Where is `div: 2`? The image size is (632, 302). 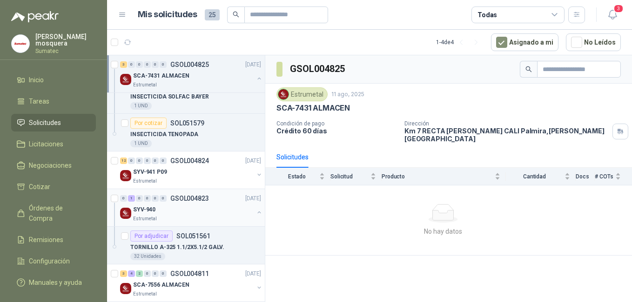
div: 2 is located at coordinates (139, 274).